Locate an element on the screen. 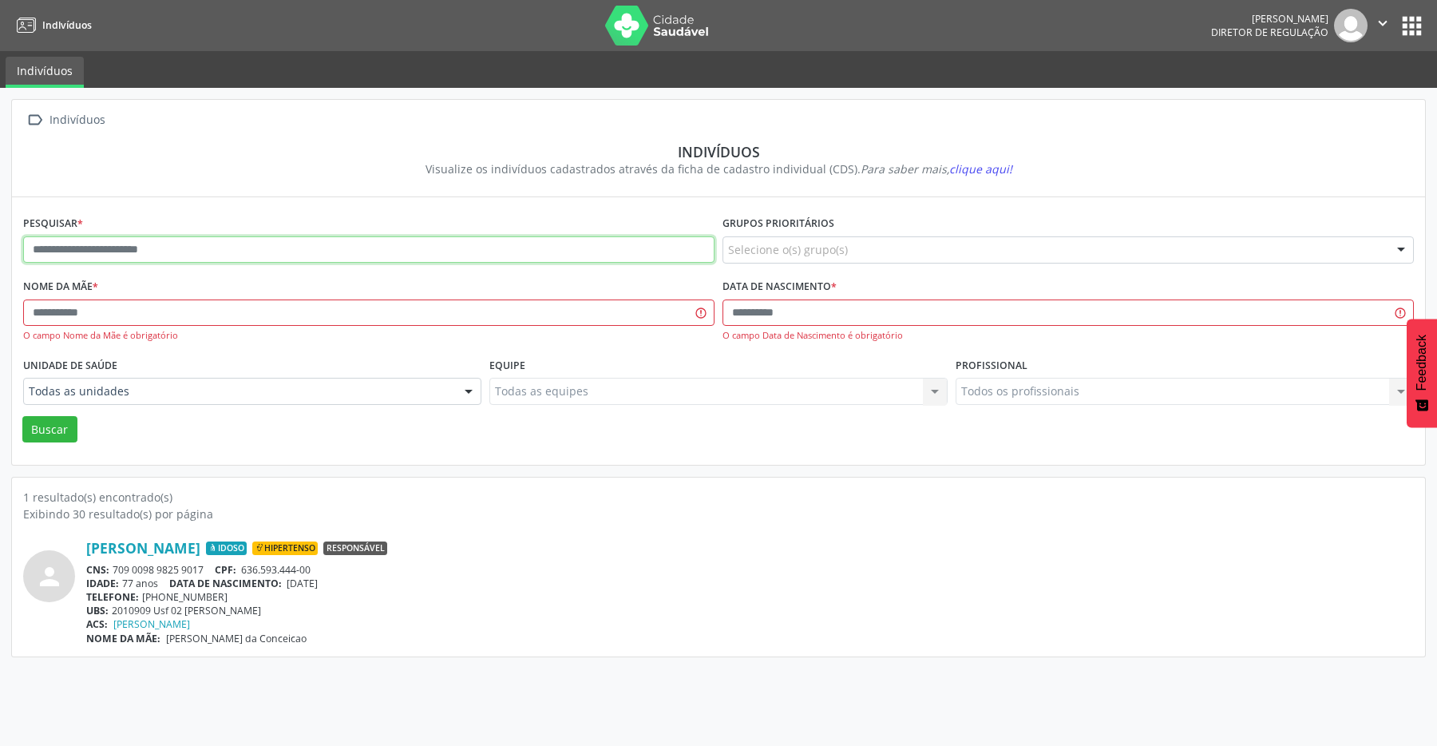 The image size is (1437, 746). div: 1 resultado(s) encontrado(s) is located at coordinates (719, 497).